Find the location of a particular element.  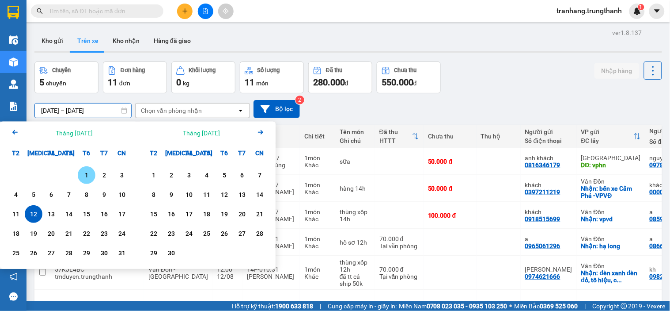

div: VP gửi is located at coordinates (607, 132).